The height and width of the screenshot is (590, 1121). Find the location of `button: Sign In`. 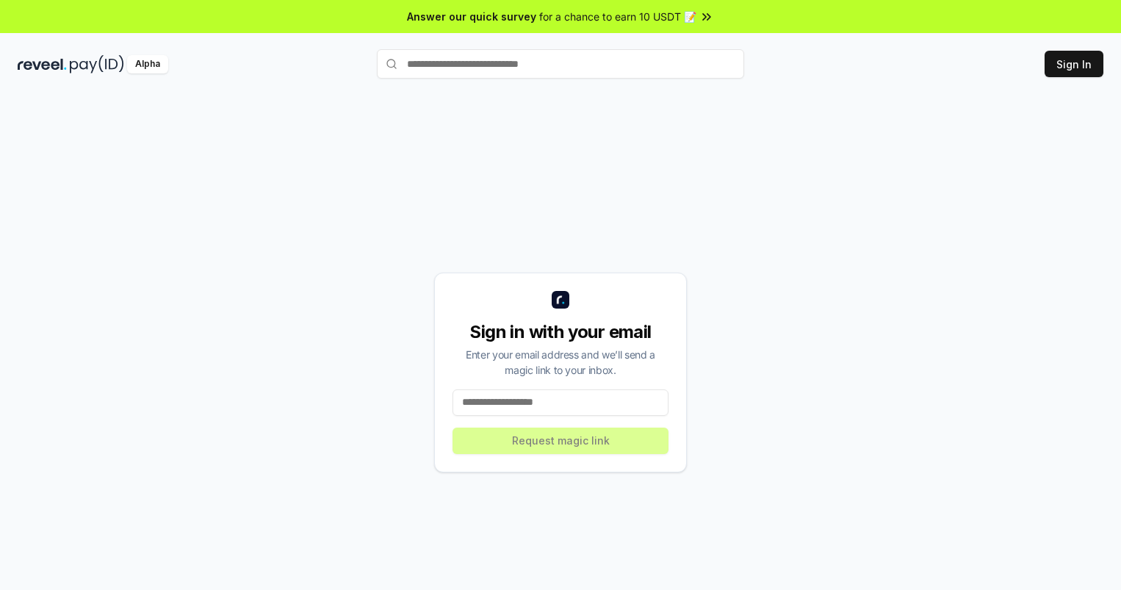

button: Sign In is located at coordinates (1074, 64).